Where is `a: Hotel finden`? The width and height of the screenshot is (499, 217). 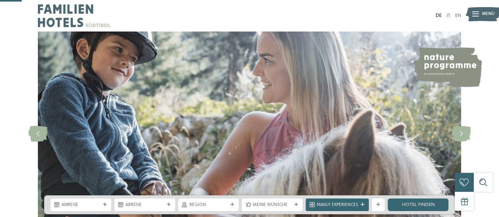 a: Hotel finden is located at coordinates (418, 205).